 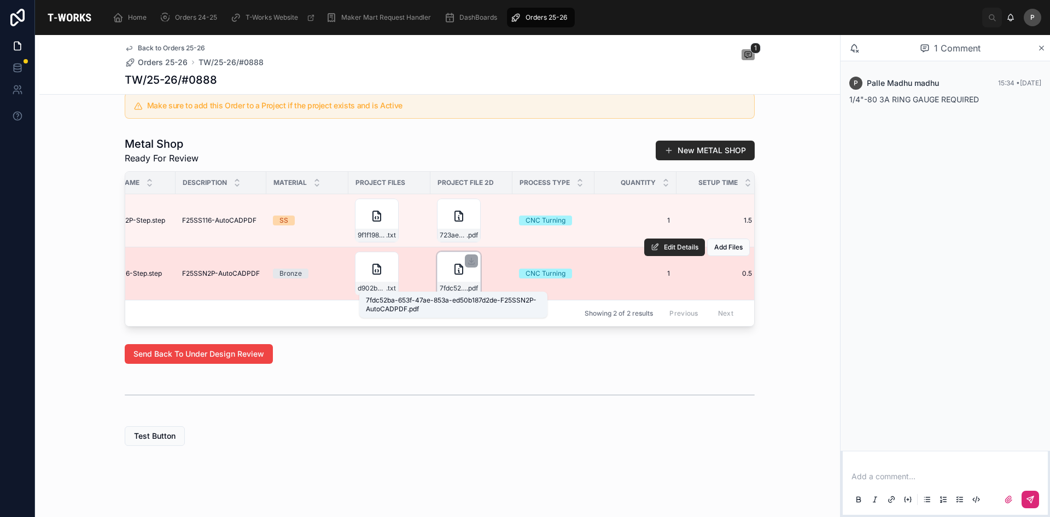 What do you see at coordinates (171, 80) in the screenshot?
I see `h1: TW/25-26/#0888` at bounding box center [171, 80].